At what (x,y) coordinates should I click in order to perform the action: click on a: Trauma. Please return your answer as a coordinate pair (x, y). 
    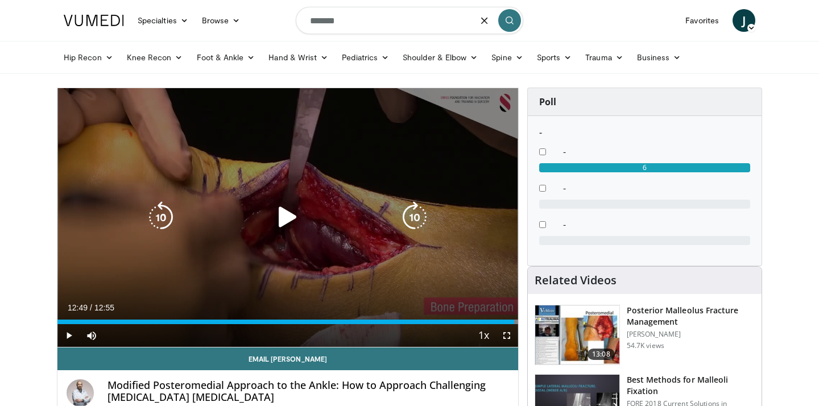
    Looking at the image, I should click on (604, 57).